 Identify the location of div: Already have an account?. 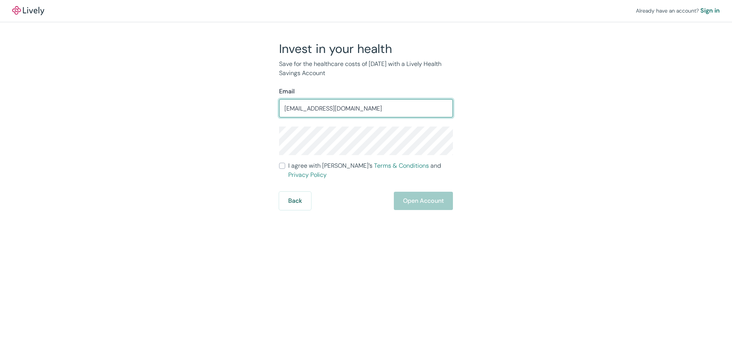
(678, 11).